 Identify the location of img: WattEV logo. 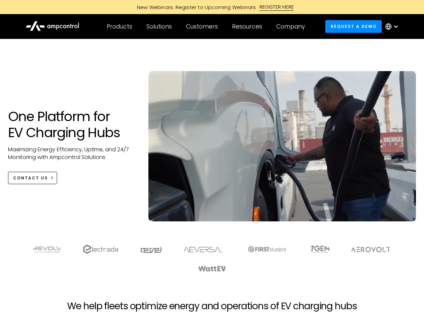
(212, 269).